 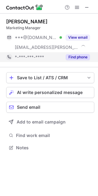 I want to click on img: ContactOut v5.3.10, so click(x=25, y=7).